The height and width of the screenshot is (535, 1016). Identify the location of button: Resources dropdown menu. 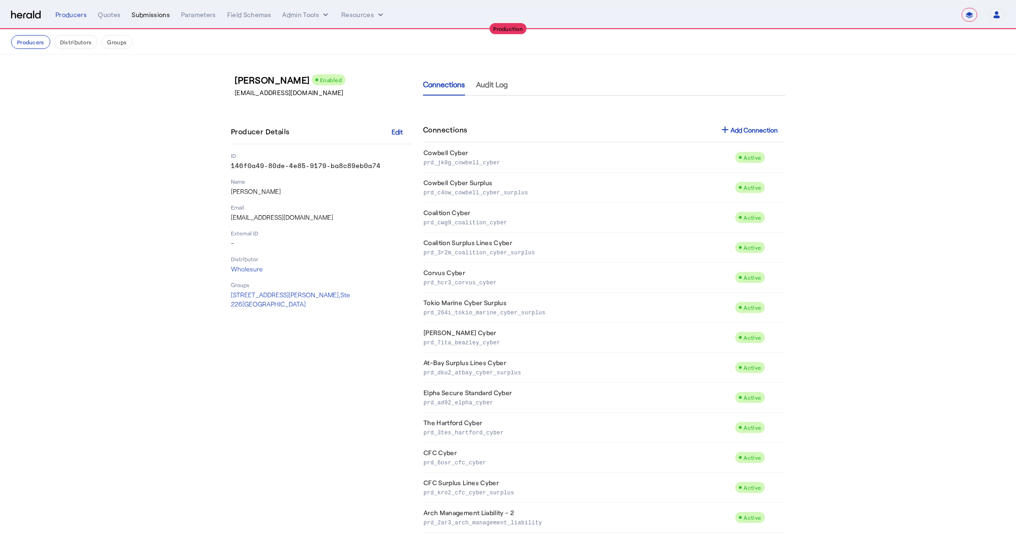
(363, 15).